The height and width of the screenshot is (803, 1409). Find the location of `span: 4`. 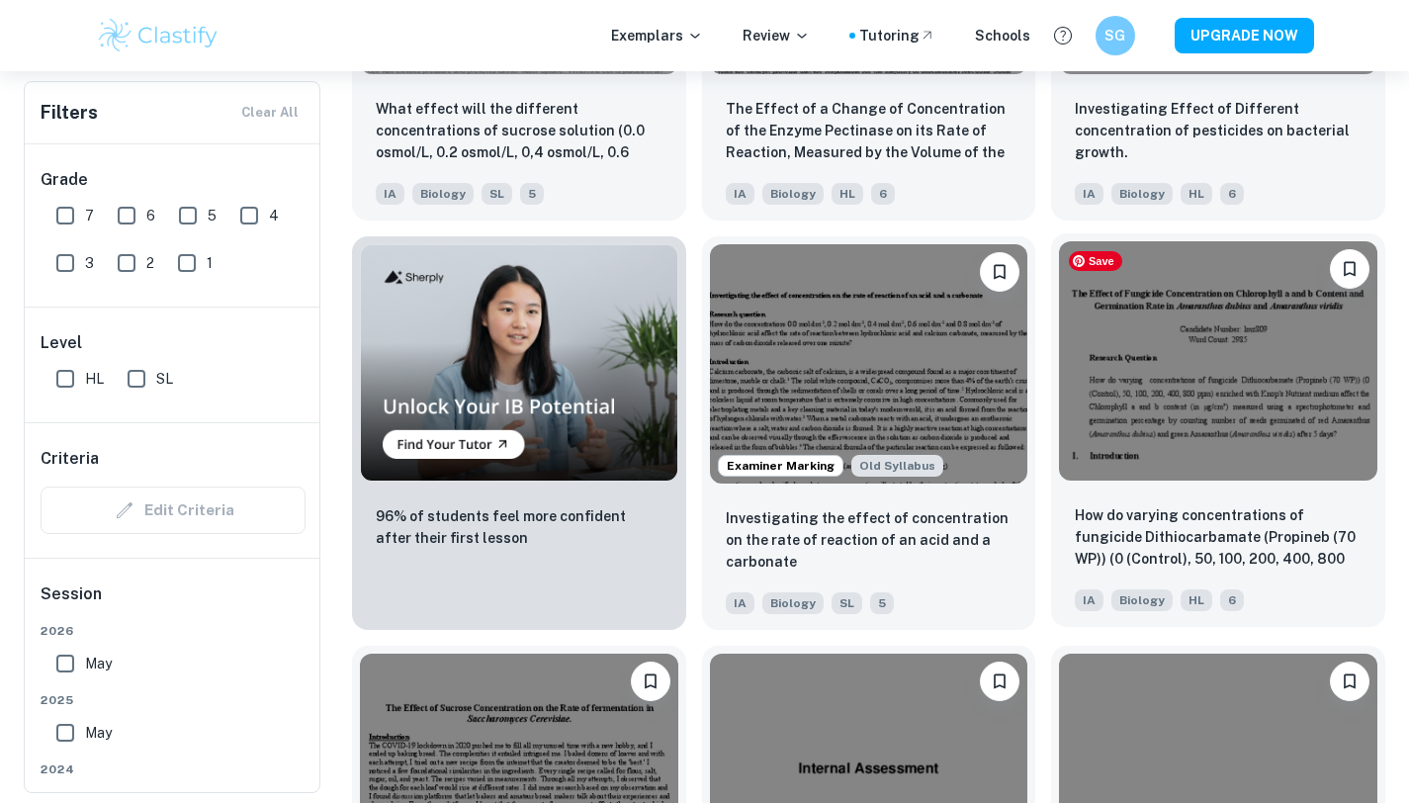

span: 4 is located at coordinates (274, 216).